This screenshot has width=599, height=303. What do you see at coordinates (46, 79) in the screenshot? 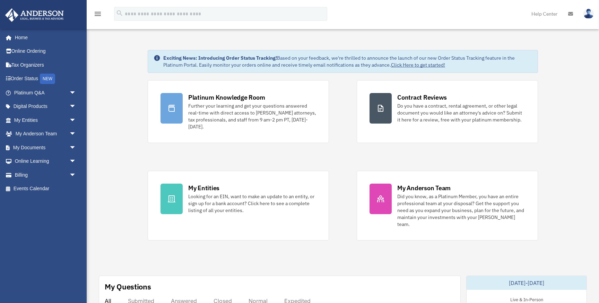
I see `a: Order StatusNEW` at bounding box center [46, 79].